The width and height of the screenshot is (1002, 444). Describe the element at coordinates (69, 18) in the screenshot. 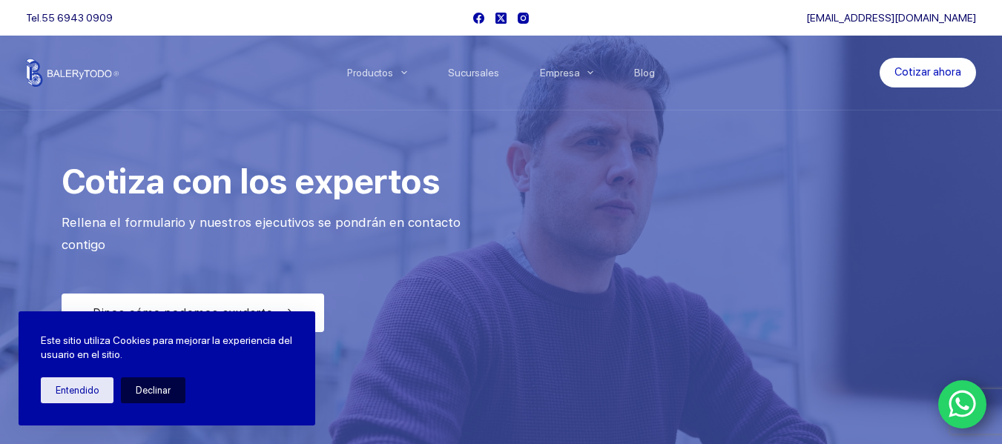

I see `span: Tel.` at that location.